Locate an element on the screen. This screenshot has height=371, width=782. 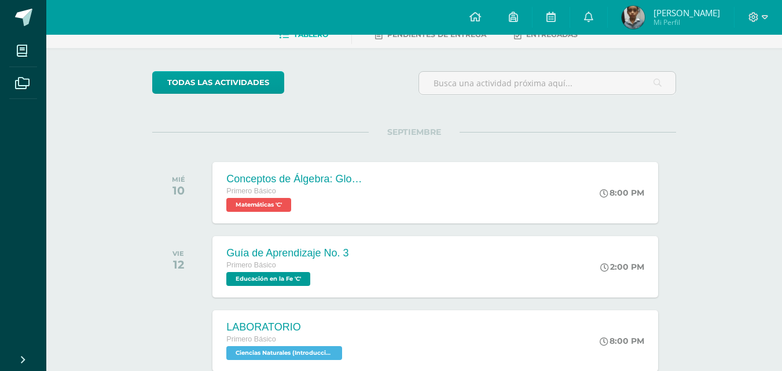
span: Educación en la Fe 'C' is located at coordinates (268, 279).